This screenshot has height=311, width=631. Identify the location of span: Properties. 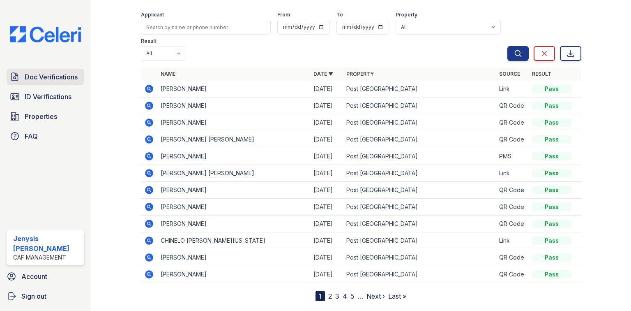
(41, 116).